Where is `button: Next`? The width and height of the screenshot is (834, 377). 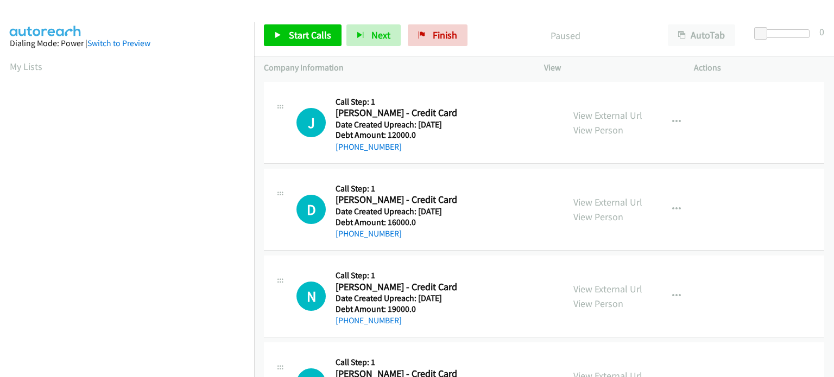 button: Next is located at coordinates (373, 35).